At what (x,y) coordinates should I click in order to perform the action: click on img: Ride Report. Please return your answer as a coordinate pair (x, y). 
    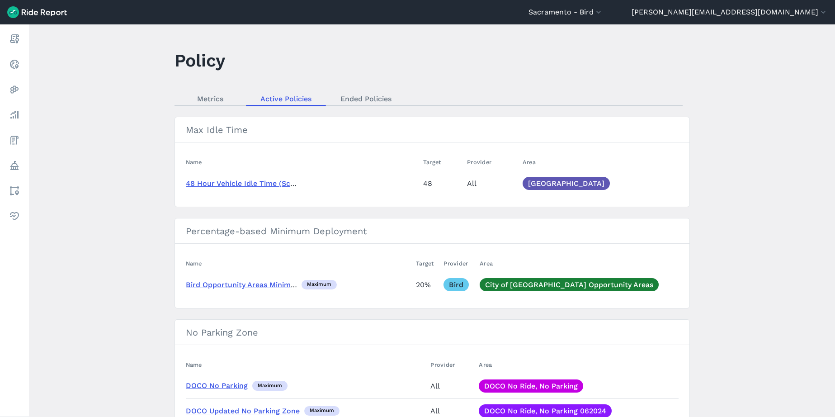
    Looking at the image, I should click on (37, 12).